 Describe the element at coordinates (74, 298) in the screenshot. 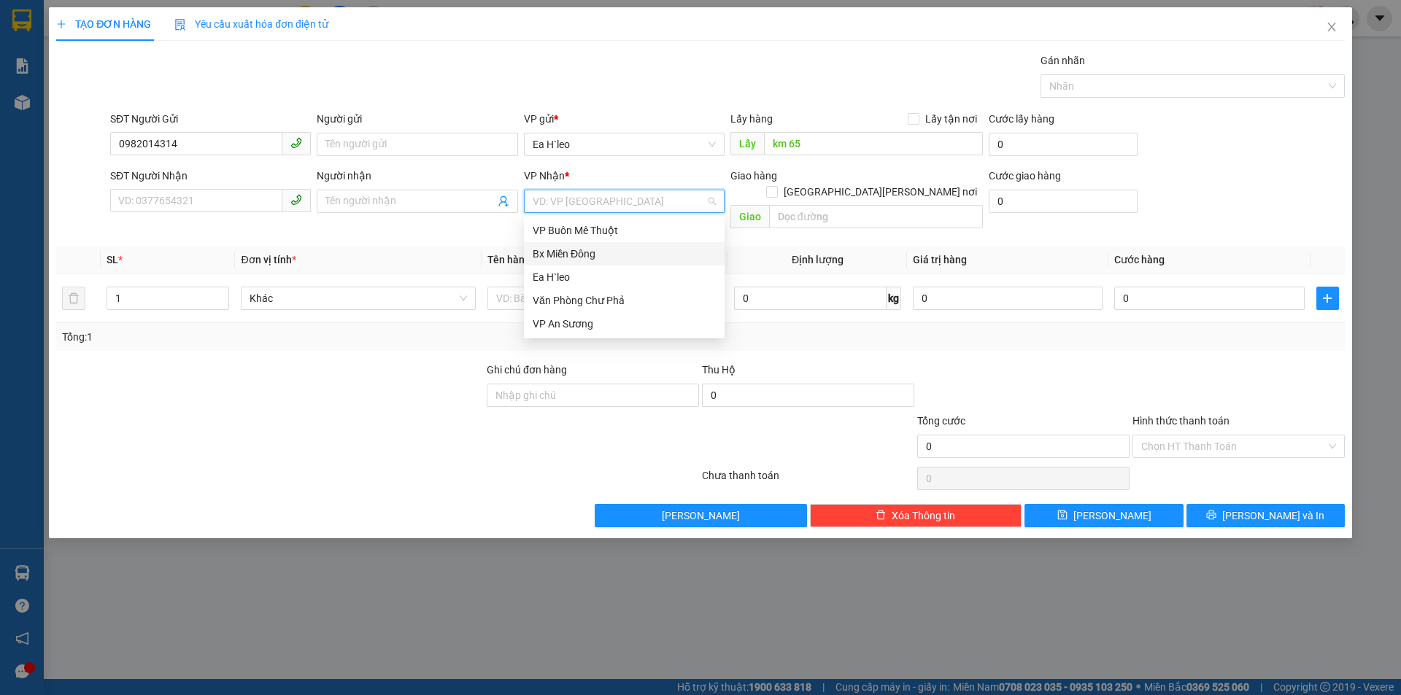

I see `button: delete` at that location.